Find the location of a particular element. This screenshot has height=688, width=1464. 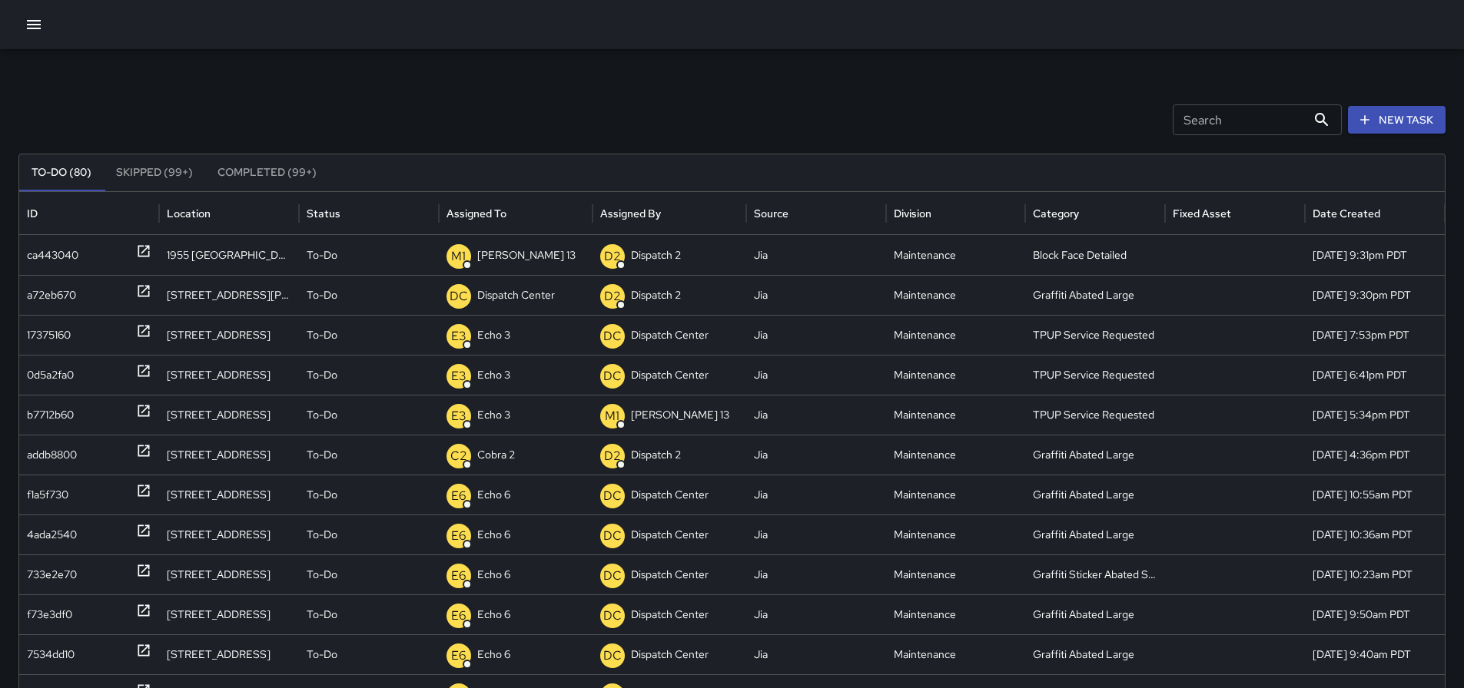

p: Cobra 2 is located at coordinates (496, 455).